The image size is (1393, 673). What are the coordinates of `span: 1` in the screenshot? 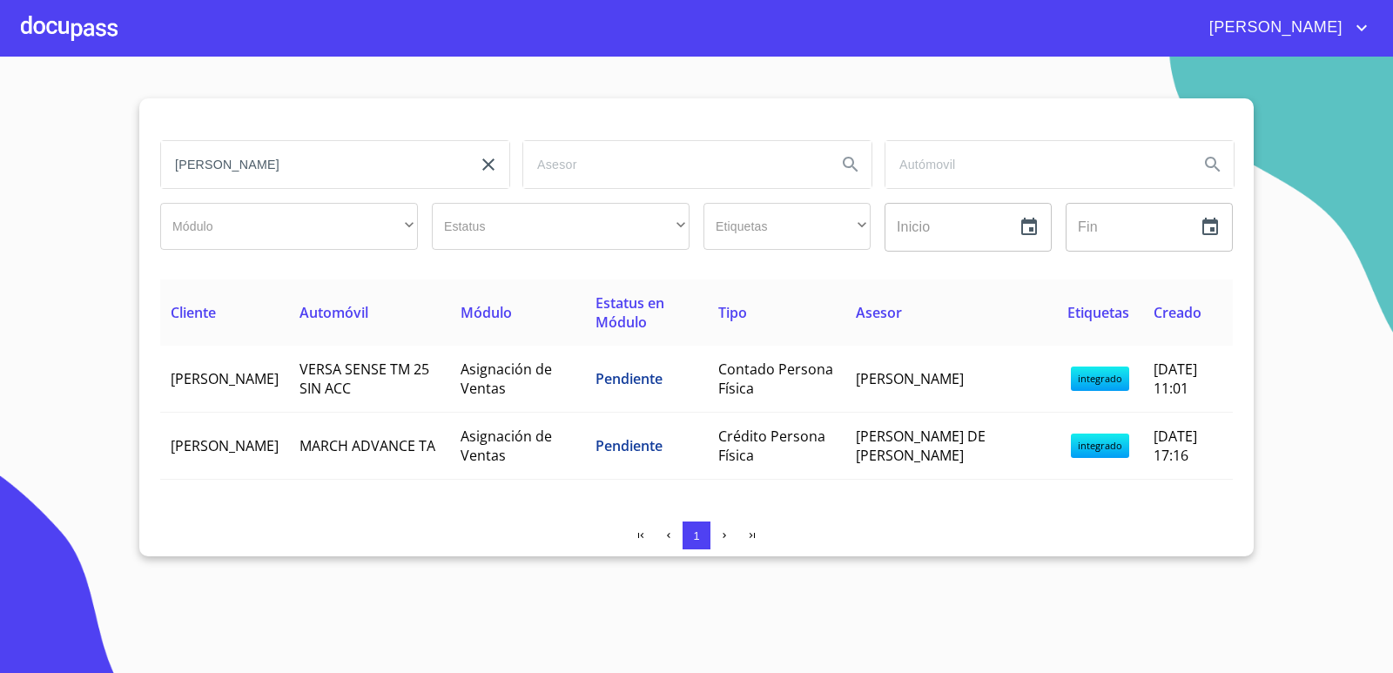 It's located at (696, 536).